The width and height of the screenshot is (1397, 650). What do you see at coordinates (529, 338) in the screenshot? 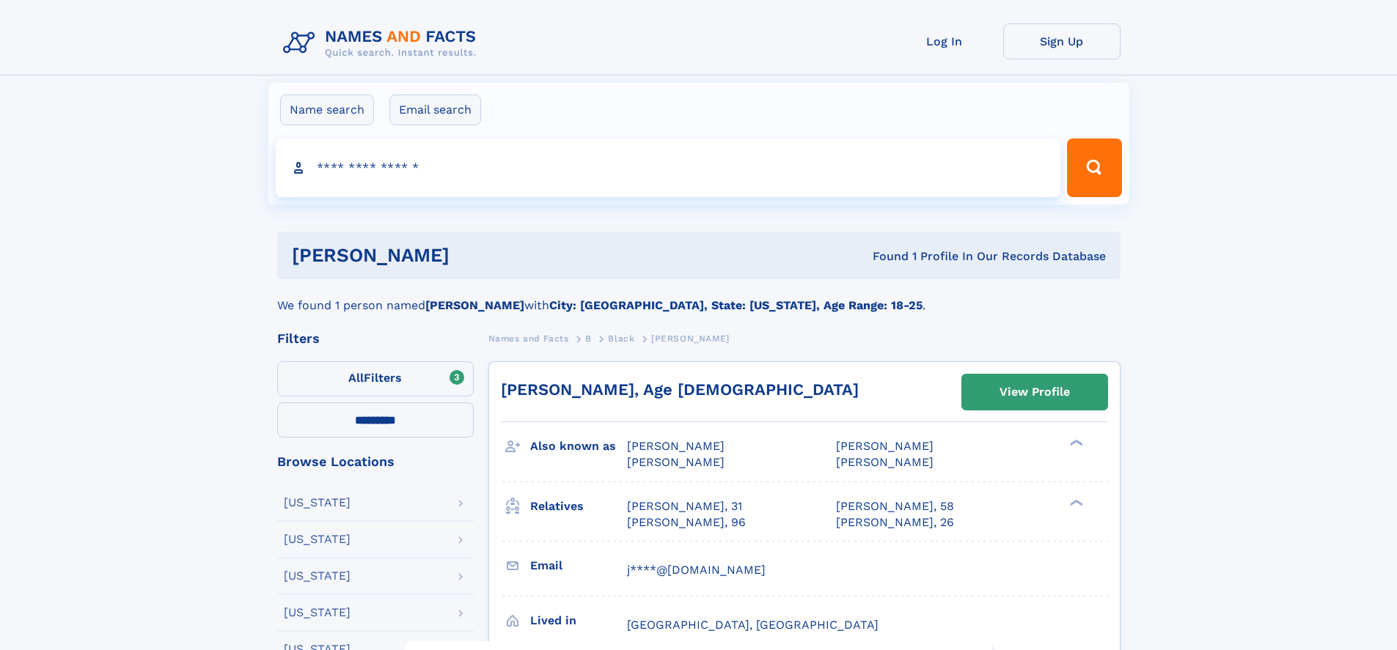
I see `a: Names and Facts` at bounding box center [529, 338].